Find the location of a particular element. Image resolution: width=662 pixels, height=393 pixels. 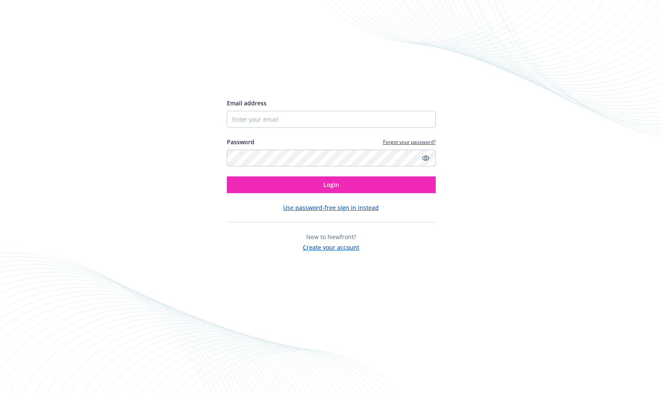

label: Password is located at coordinates (241, 142).